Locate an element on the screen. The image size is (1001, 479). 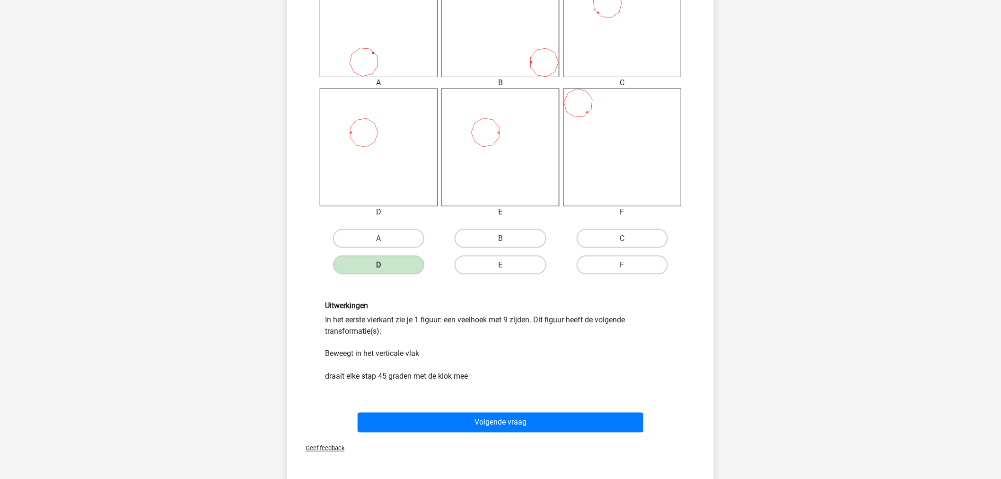
div: C is located at coordinates (622, 83).